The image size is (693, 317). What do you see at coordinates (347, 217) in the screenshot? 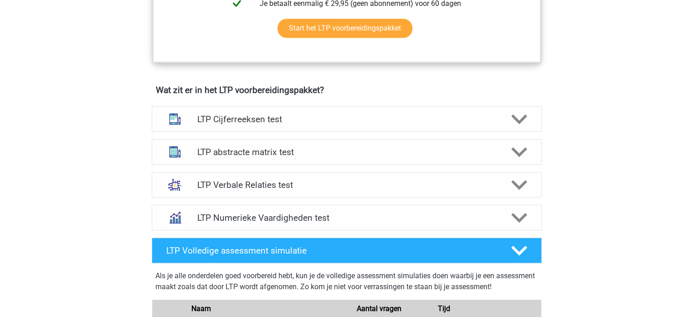
I see `a: numeriek redeneren LTP Numerieke Vaardigheden test` at bounding box center [347, 217].